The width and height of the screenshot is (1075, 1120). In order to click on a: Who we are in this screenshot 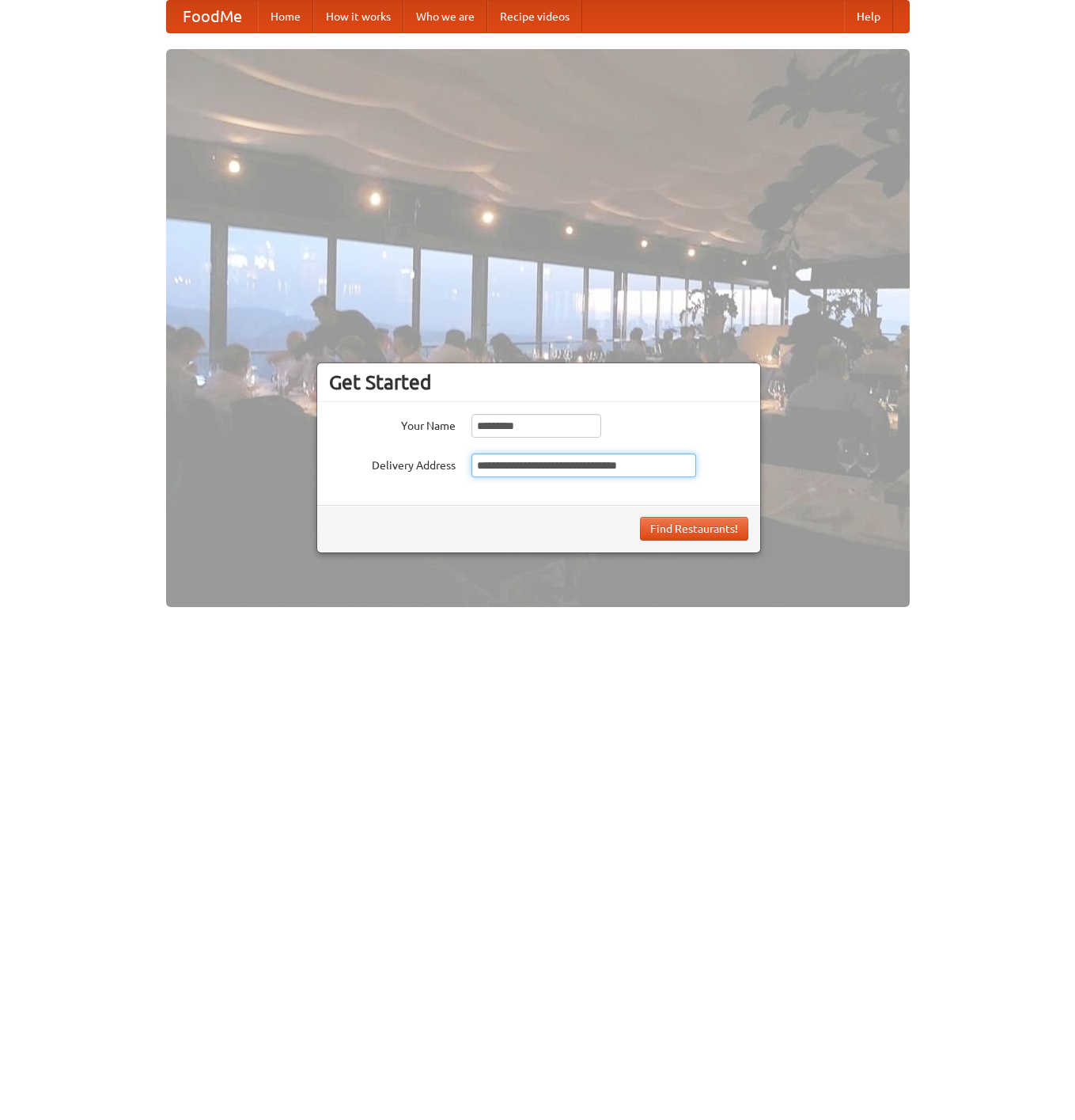, I will do `click(445, 17)`.